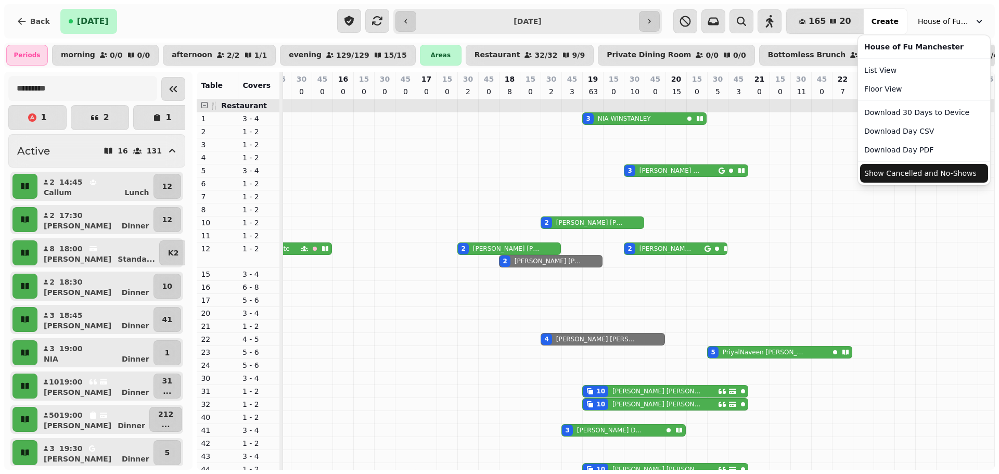  Describe the element at coordinates (924, 112) in the screenshot. I see `button: Download 30 Days to Device` at that location.